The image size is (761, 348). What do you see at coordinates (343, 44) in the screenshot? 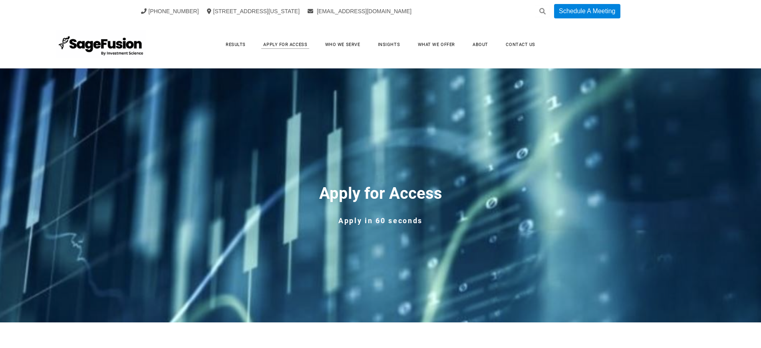
I see `a: Who We Serve` at bounding box center [343, 44].